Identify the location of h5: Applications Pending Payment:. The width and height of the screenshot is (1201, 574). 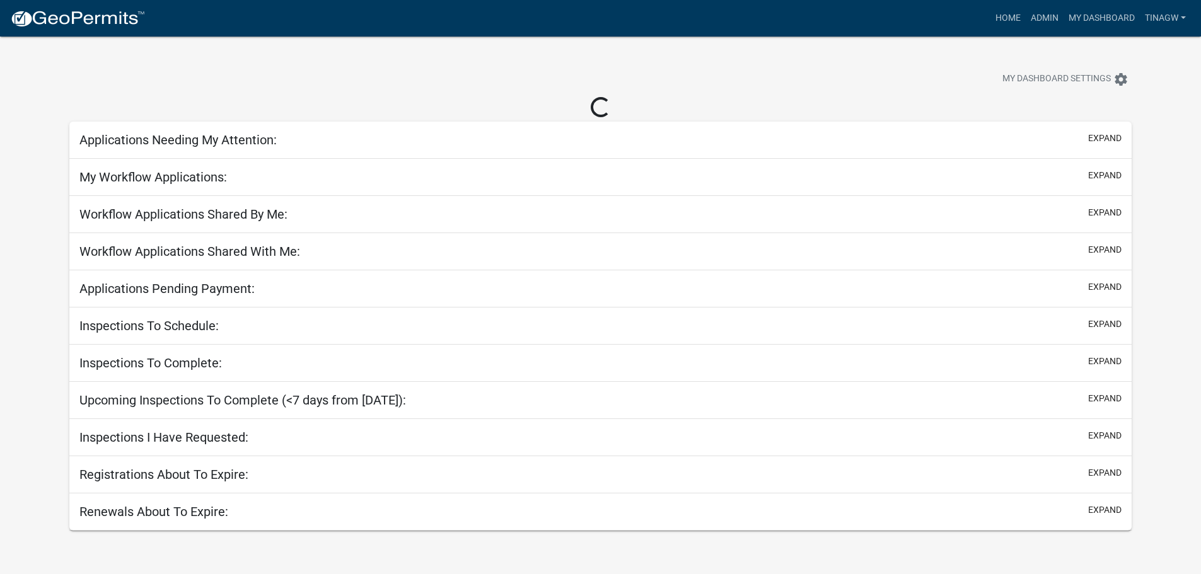
(167, 289).